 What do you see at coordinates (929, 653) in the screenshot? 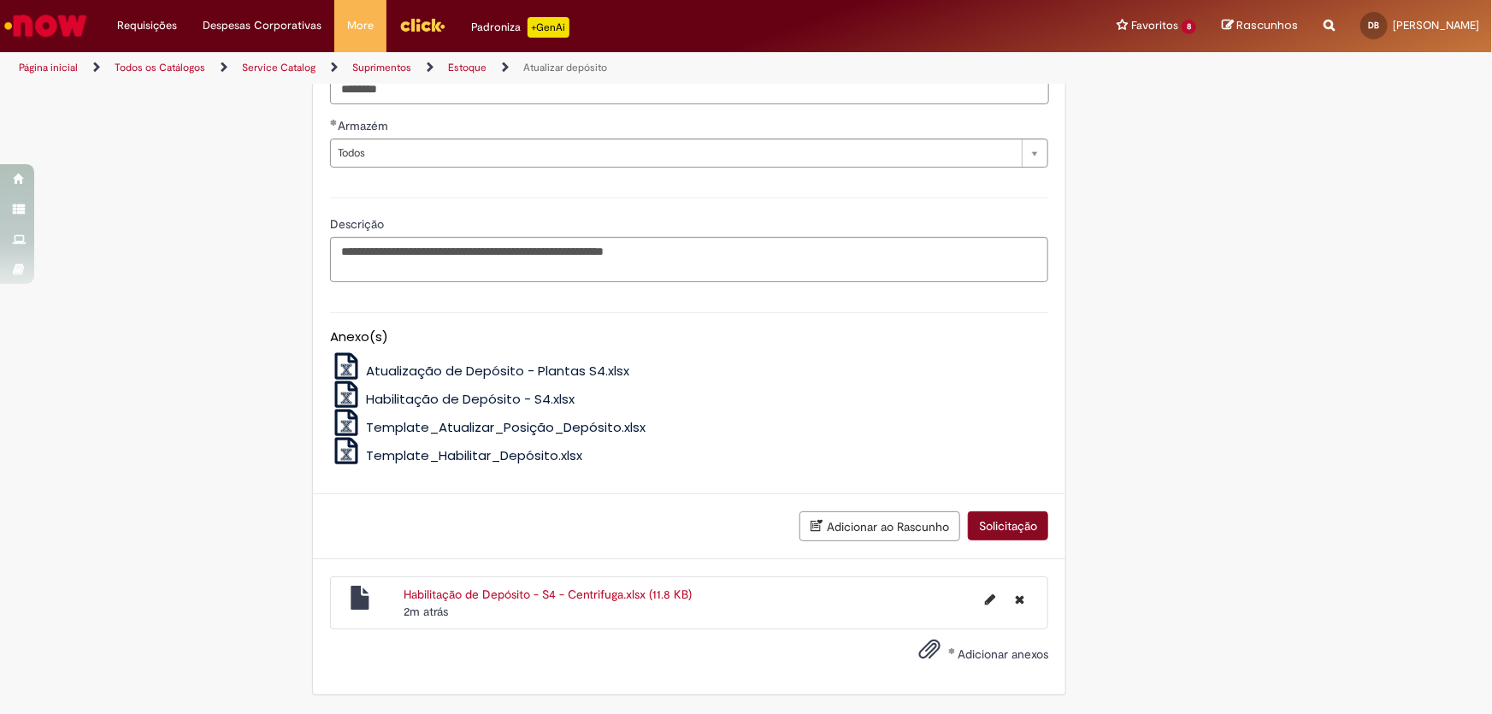
I see `button: Adicionar anexos` at bounding box center [929, 653].